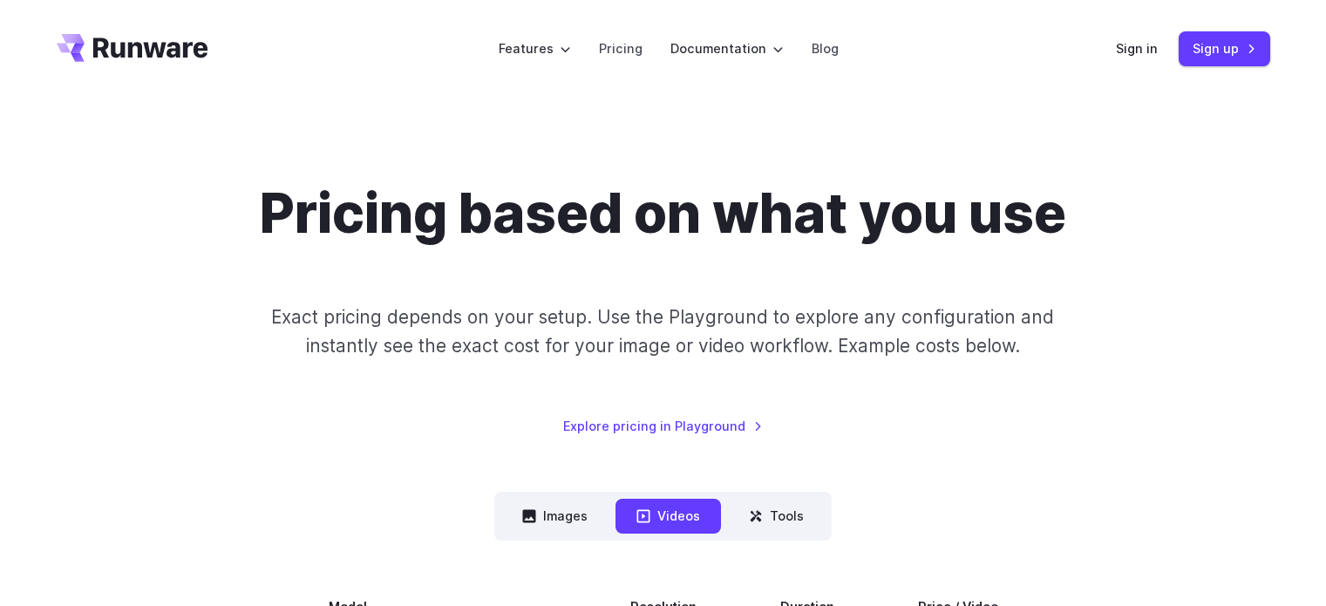  I want to click on button: Images, so click(554, 515).